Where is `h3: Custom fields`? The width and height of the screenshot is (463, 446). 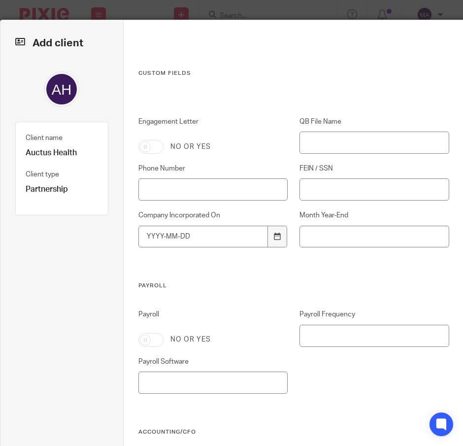 h3: Custom fields is located at coordinates (294, 73).